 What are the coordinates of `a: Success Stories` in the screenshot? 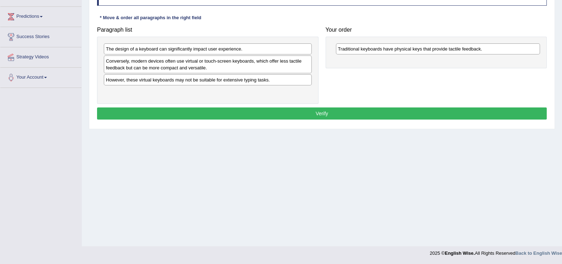 It's located at (41, 36).